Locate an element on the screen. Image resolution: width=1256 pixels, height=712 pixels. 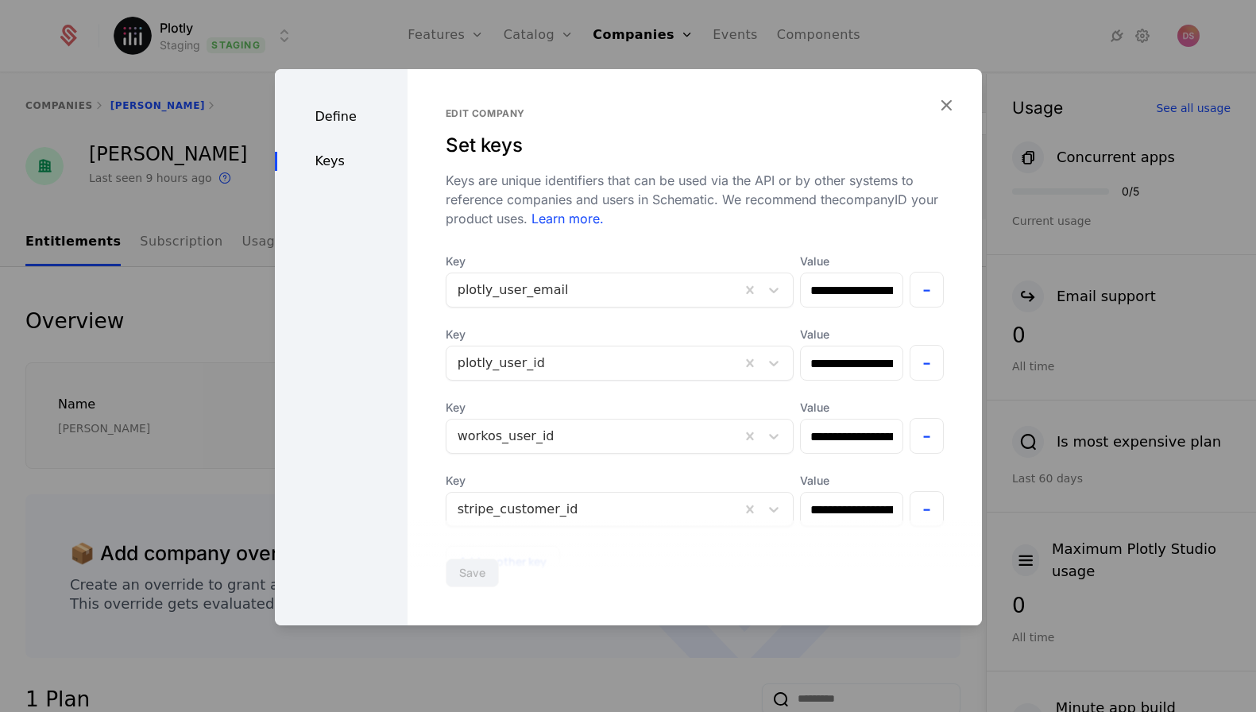
div: Keys is located at coordinates (341, 161).